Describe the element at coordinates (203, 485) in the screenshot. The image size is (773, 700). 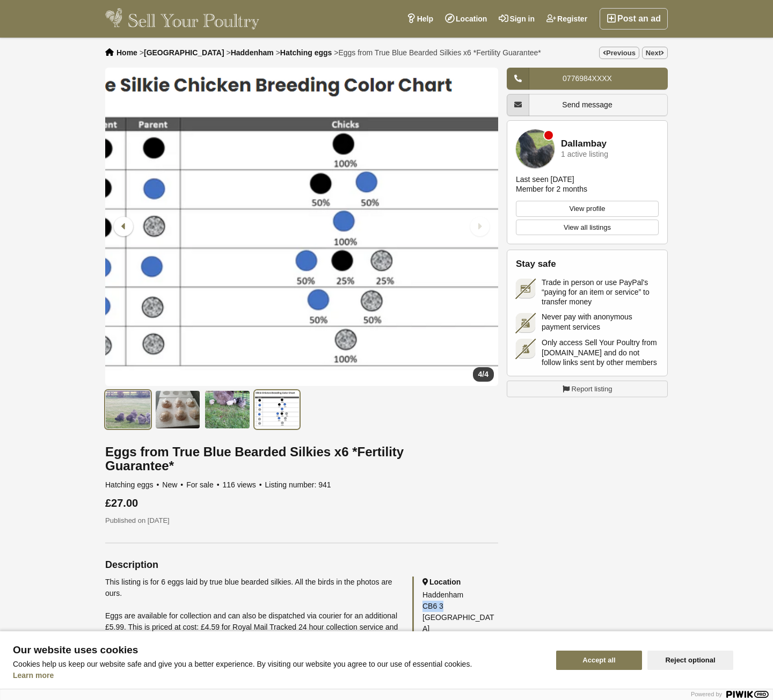
I see `span: For sale` at that location.